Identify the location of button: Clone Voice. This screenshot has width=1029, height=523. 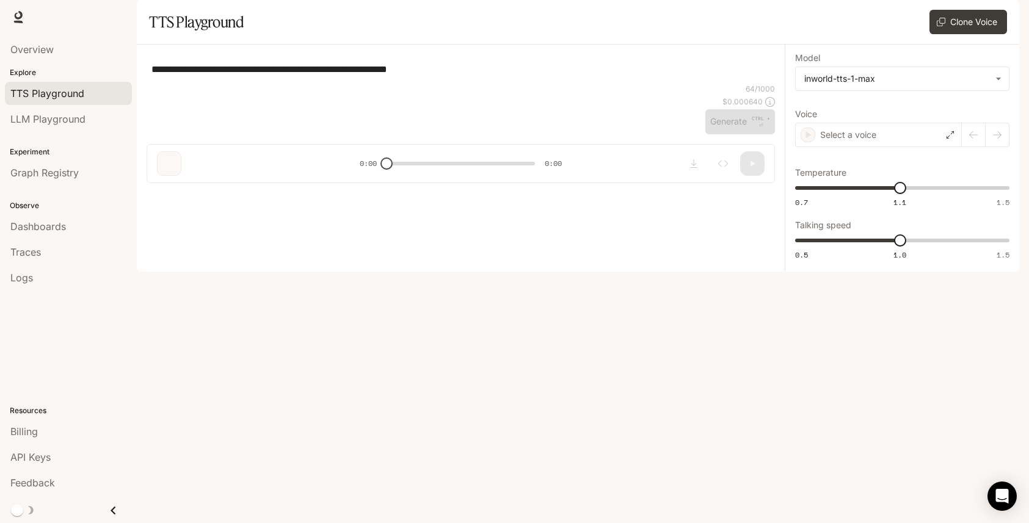
(968, 22).